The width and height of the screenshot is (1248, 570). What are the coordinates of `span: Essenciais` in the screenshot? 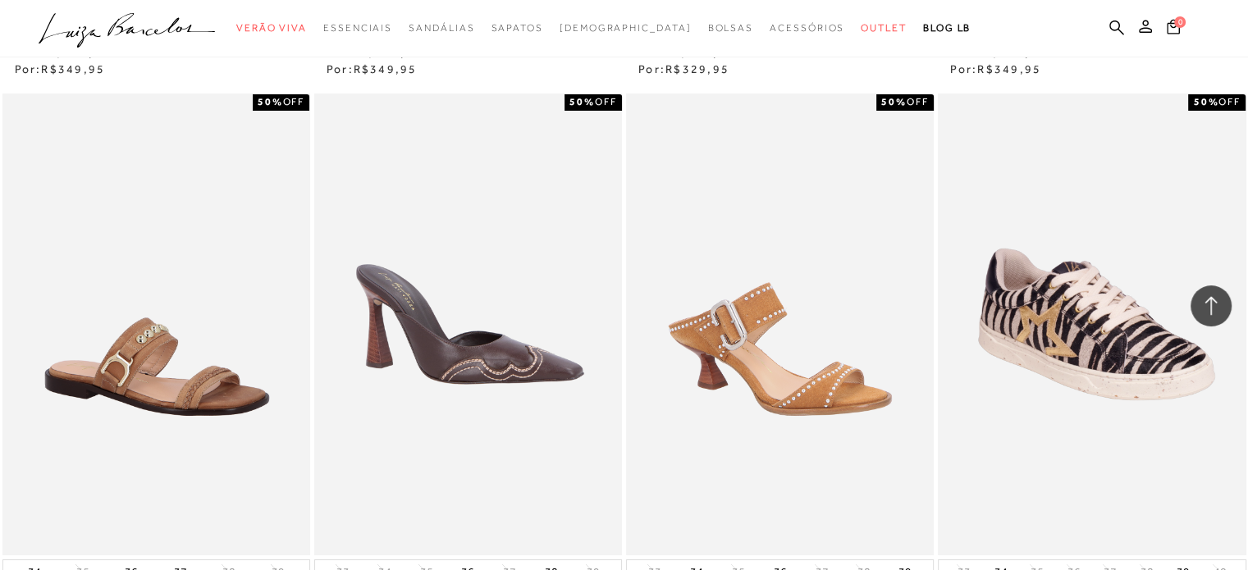 It's located at (358, 28).